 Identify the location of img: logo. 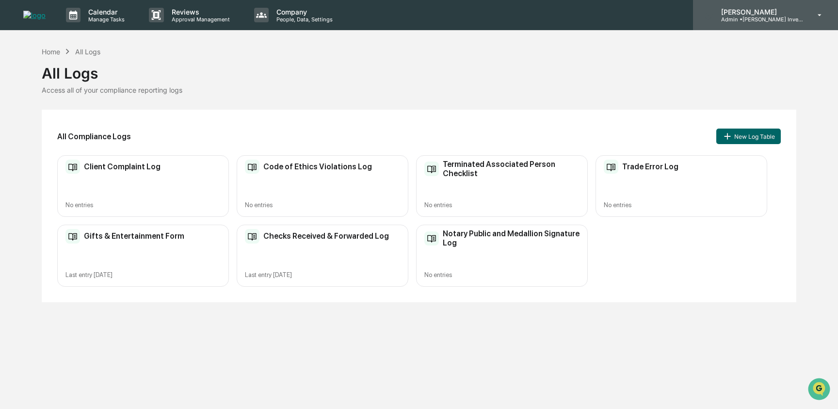
(35, 15).